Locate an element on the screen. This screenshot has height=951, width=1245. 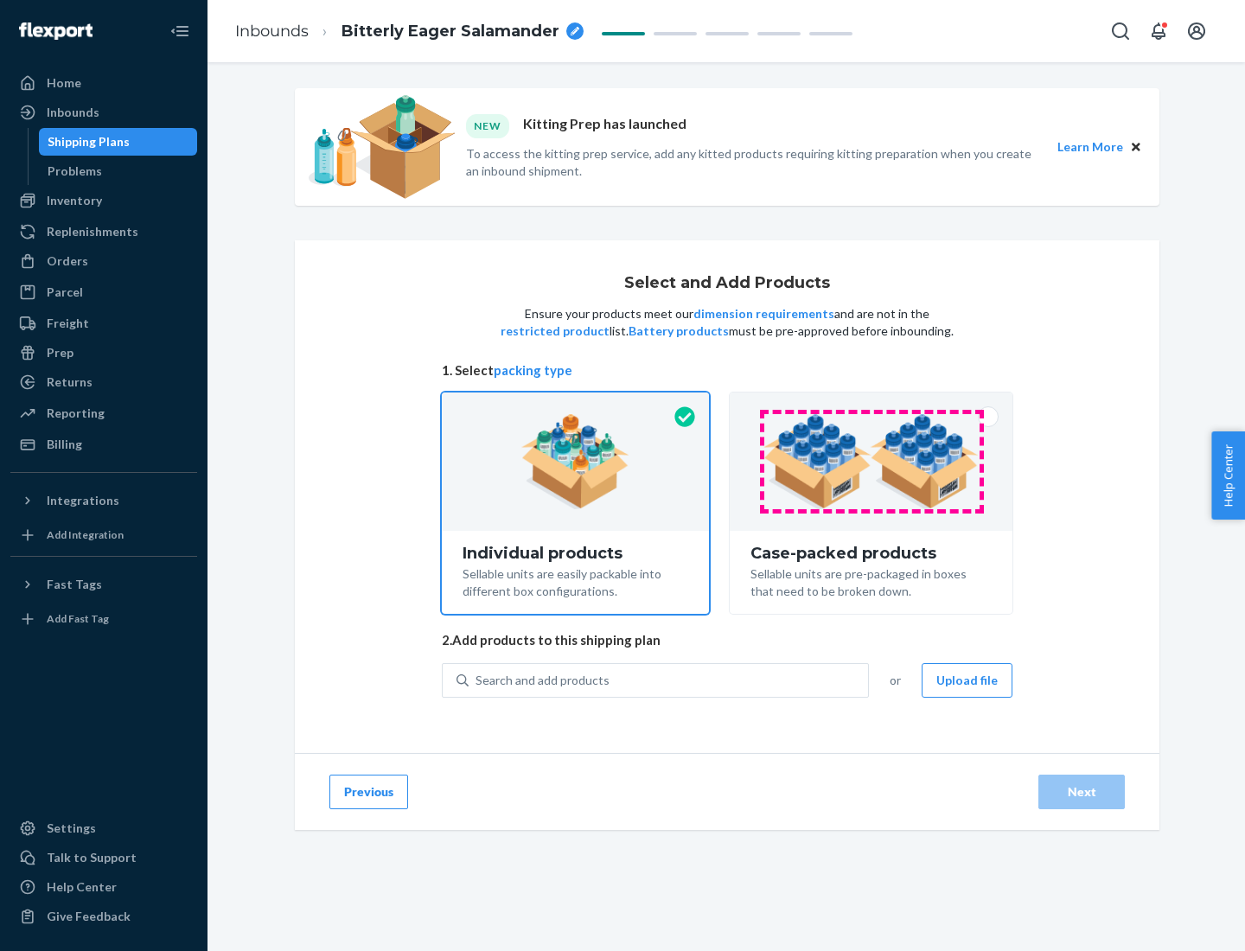
a: Returns is located at coordinates (104, 382).